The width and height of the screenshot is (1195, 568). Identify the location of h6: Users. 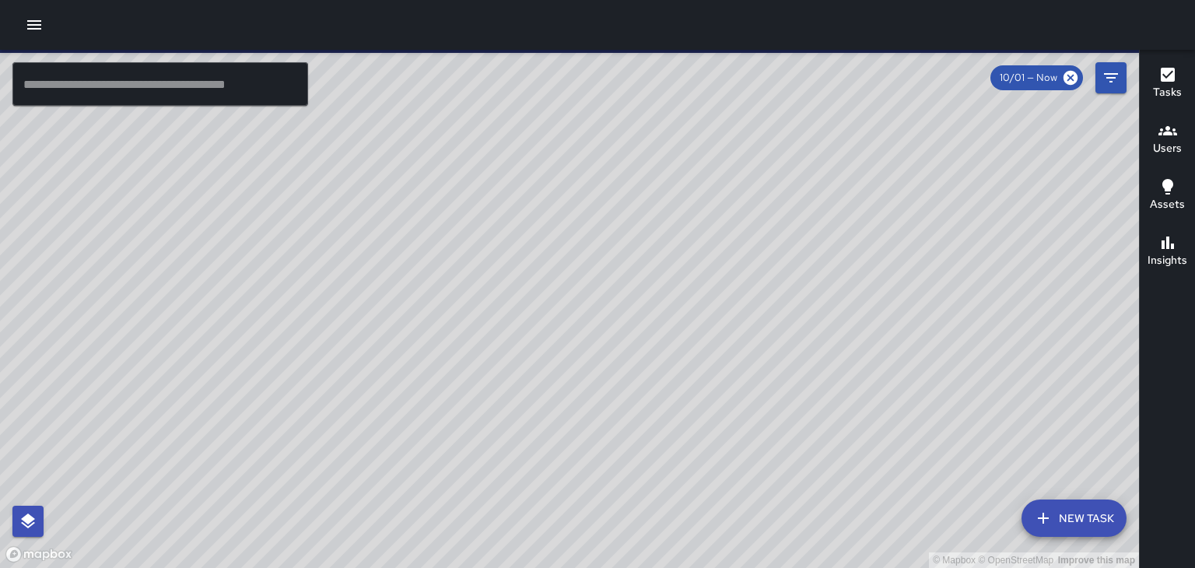
(1167, 149).